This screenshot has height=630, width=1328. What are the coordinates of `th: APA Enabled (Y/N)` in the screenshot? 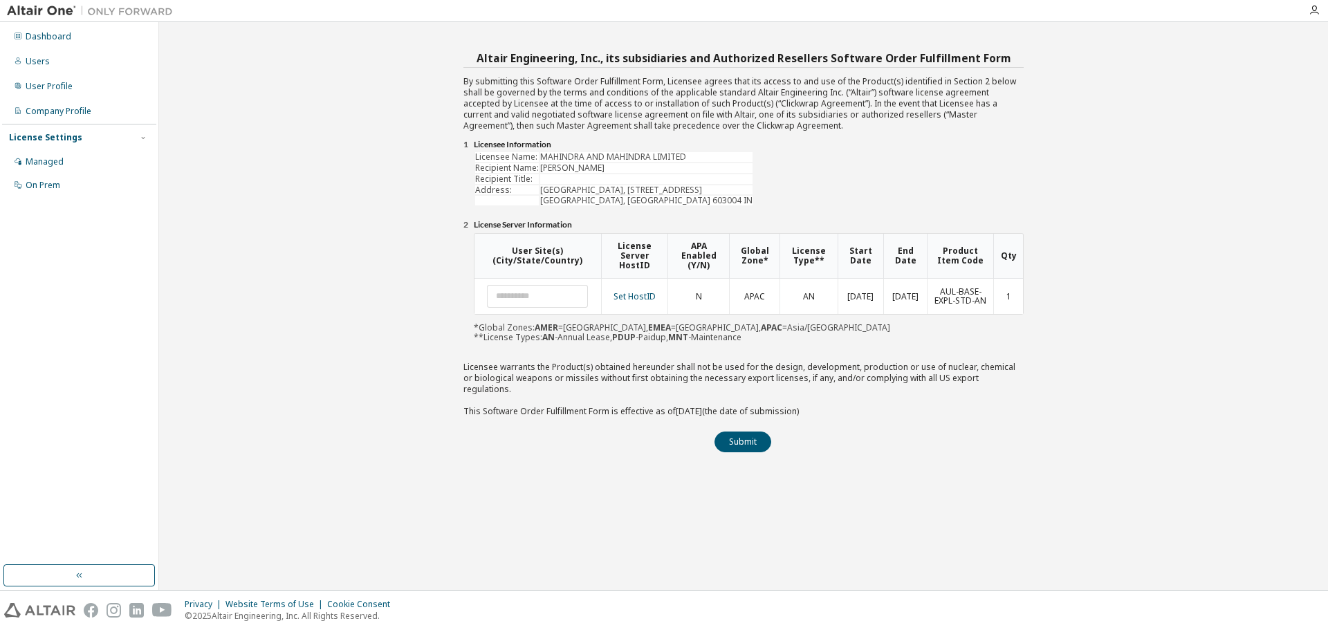 It's located at (698, 256).